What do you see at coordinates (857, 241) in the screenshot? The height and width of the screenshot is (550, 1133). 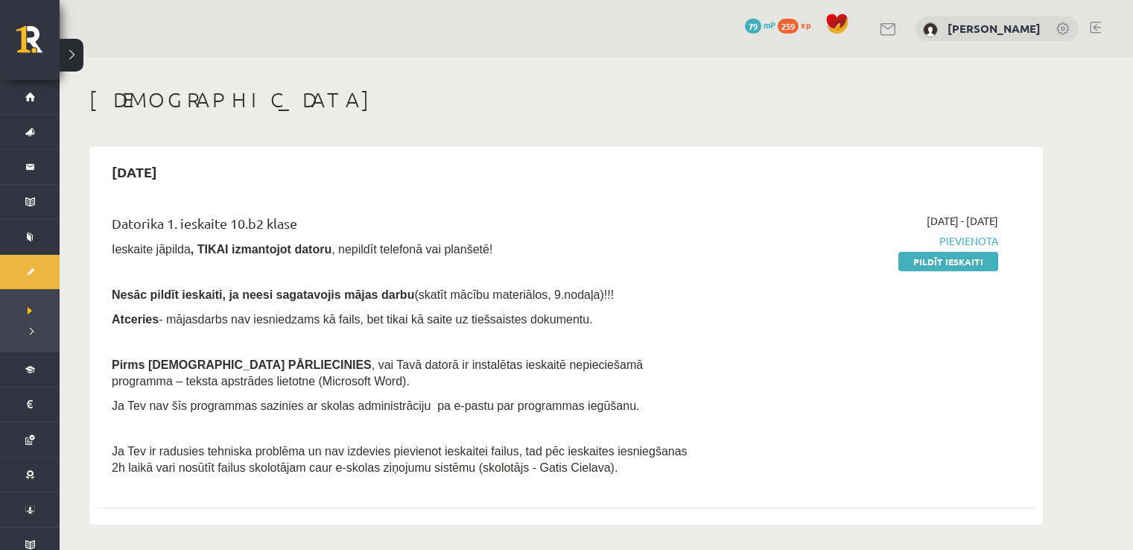 I see `span: Pievienota` at bounding box center [857, 241].